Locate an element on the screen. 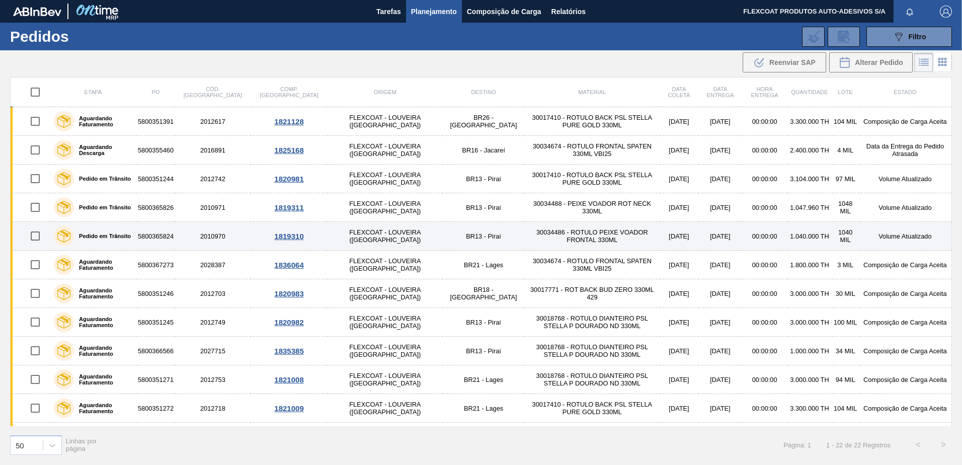 The image size is (962, 465). td: 5800365824 is located at coordinates (156, 236).